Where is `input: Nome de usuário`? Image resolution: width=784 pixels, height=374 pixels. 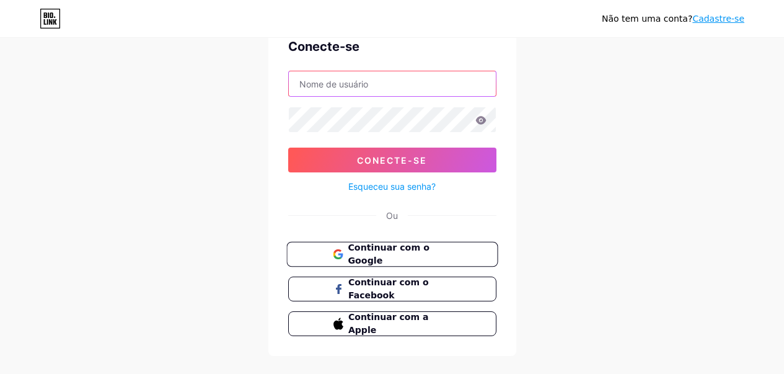
input: Nome de usuário is located at coordinates (392, 84).